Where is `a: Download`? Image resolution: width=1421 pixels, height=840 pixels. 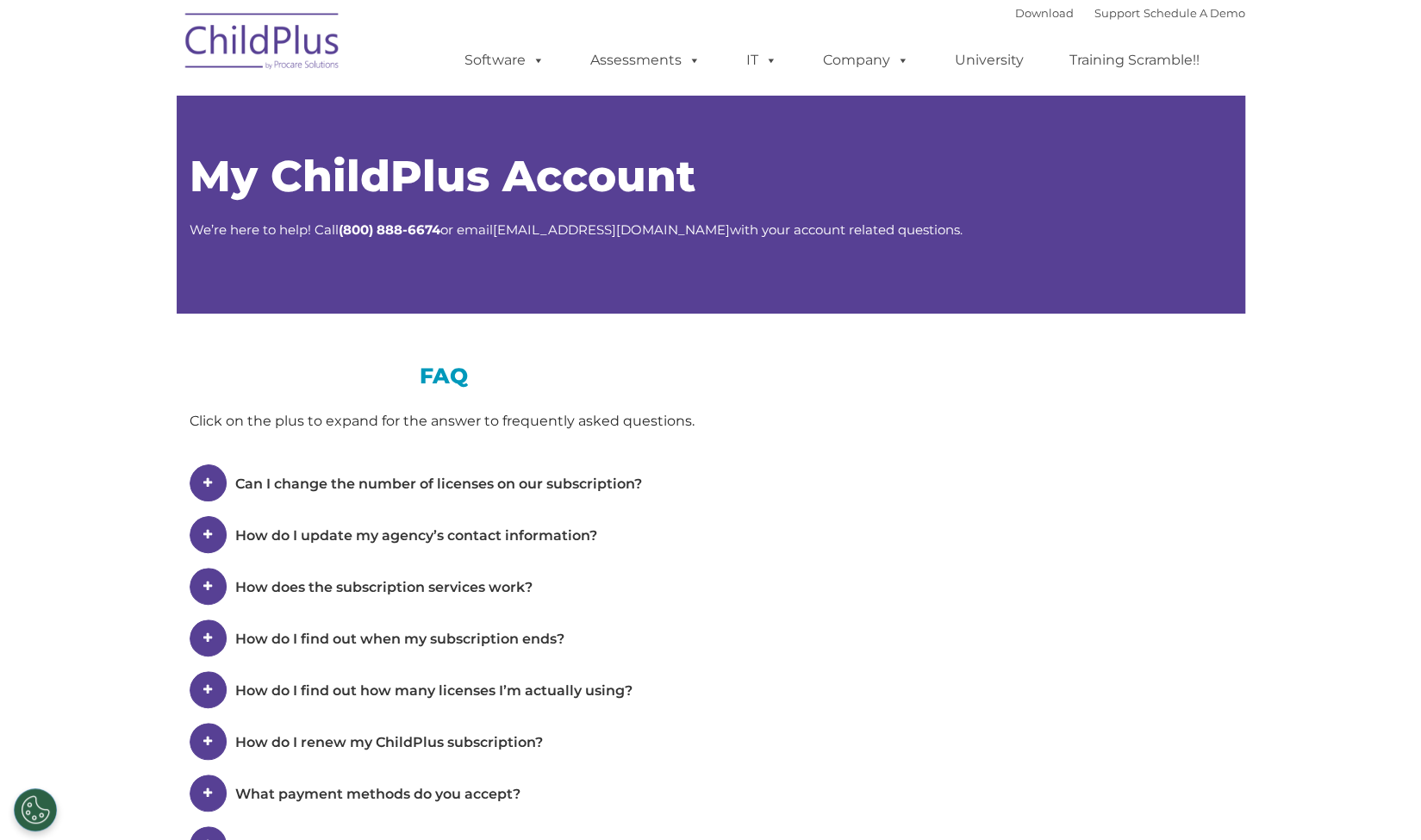
a: Download is located at coordinates (1045, 13).